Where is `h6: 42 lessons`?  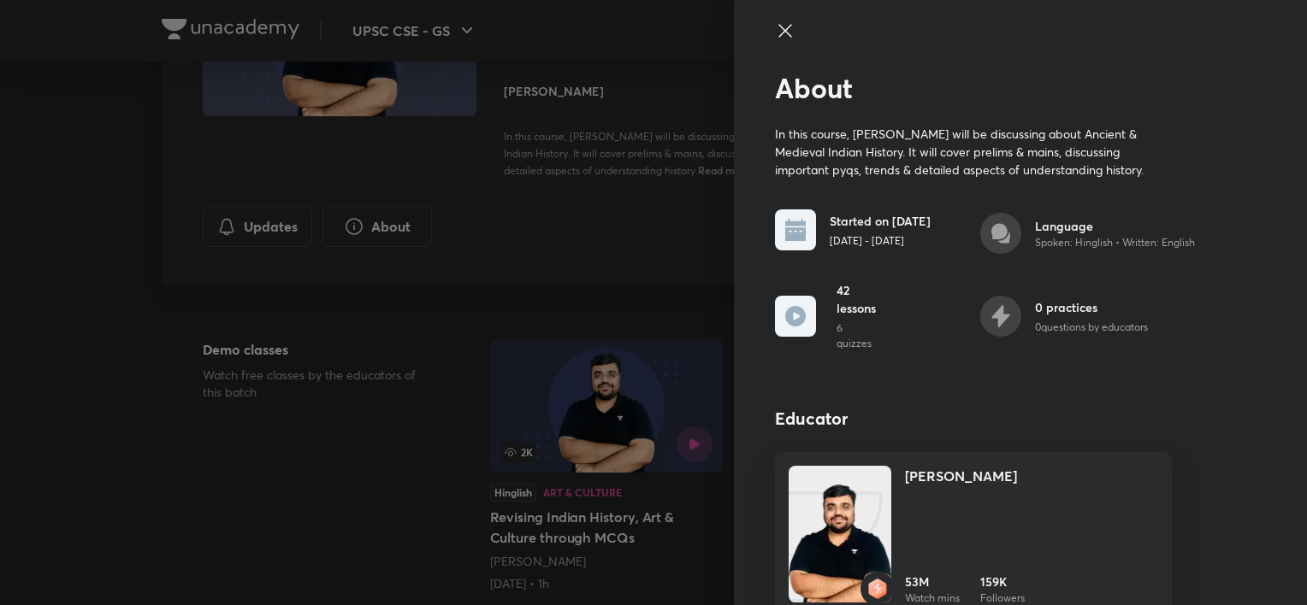
h6: 42 lessons is located at coordinates (857, 299).